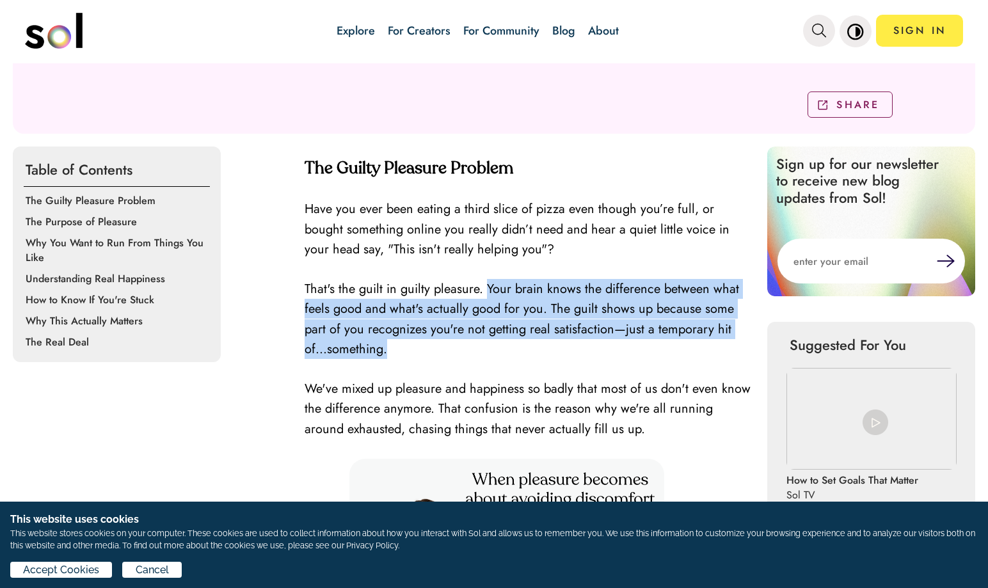  I want to click on img: logo, so click(54, 31).